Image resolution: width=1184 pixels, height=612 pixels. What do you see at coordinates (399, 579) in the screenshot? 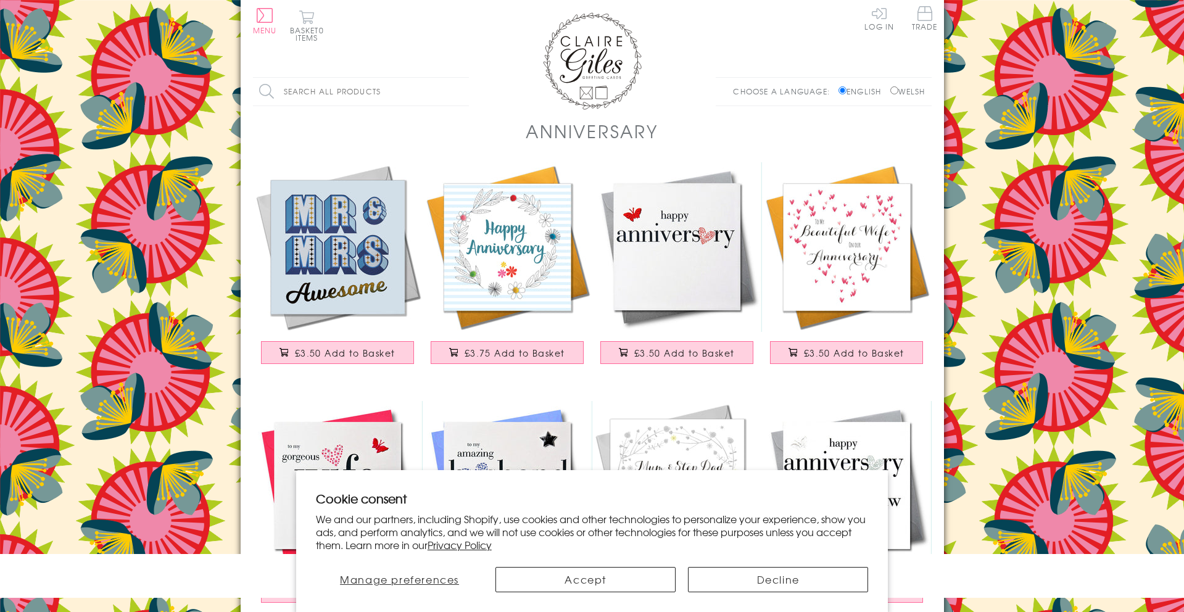
I see `span: Manage preferences` at bounding box center [399, 579].